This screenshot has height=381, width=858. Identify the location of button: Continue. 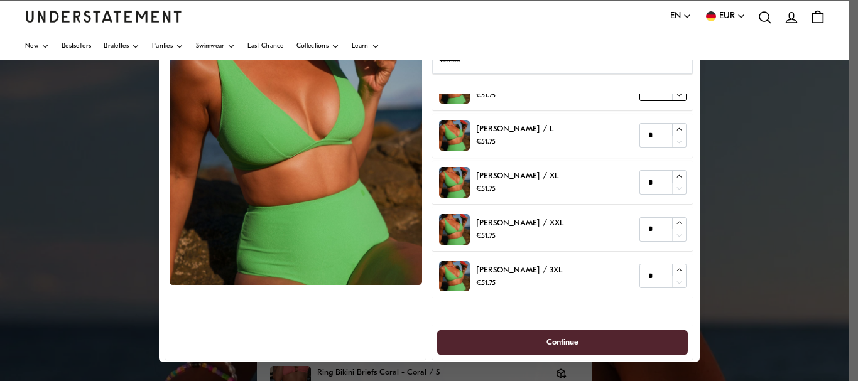
(562, 342).